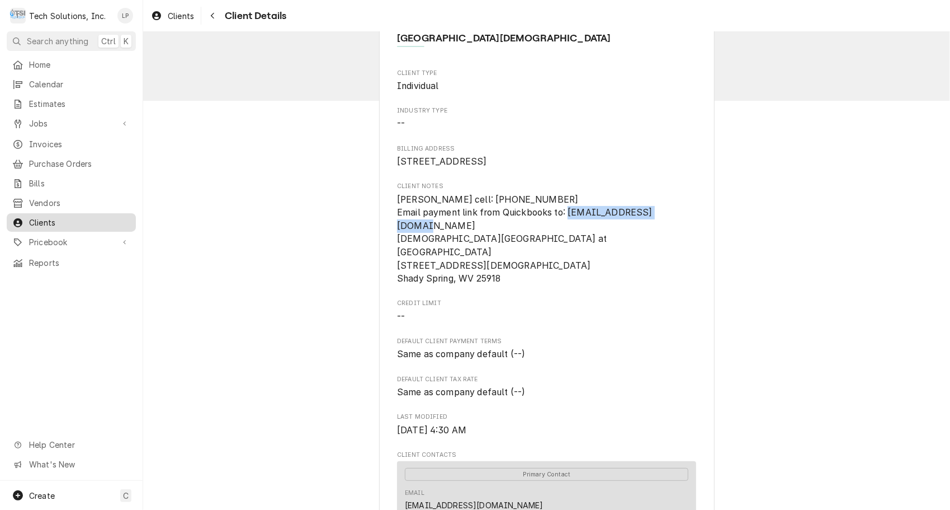 Image resolution: width=950 pixels, height=510 pixels. What do you see at coordinates (71, 262) in the screenshot?
I see `a: Reports` at bounding box center [71, 262].